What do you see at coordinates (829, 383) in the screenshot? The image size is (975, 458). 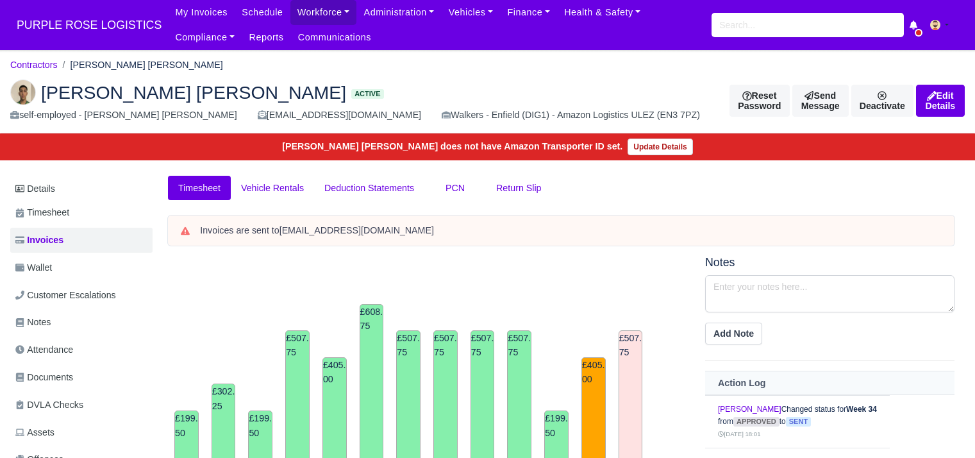 I see `th: Action Log` at bounding box center [829, 383].